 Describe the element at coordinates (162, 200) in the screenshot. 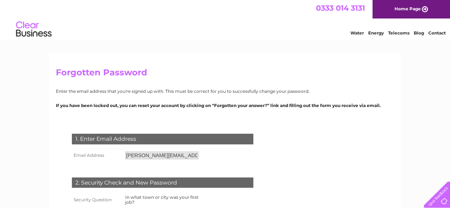

I see `label: In what town or city was your first job?` at that location.